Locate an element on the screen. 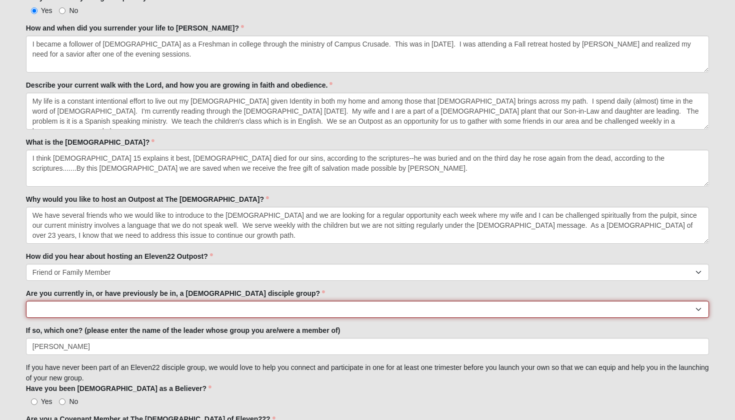  label: If so, which one? (please enter the name of the leader whose group you are/were a member of) is located at coordinates (183, 330).